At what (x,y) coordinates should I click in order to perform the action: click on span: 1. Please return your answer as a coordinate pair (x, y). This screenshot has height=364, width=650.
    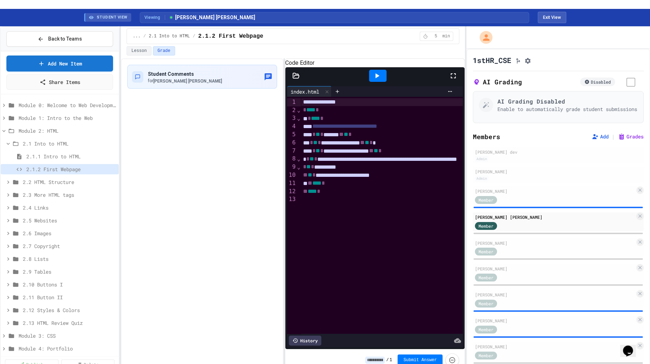
    Looking at the image, I should click on (390, 361).